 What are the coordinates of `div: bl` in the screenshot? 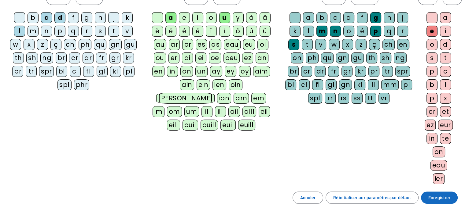 It's located at (291, 85).